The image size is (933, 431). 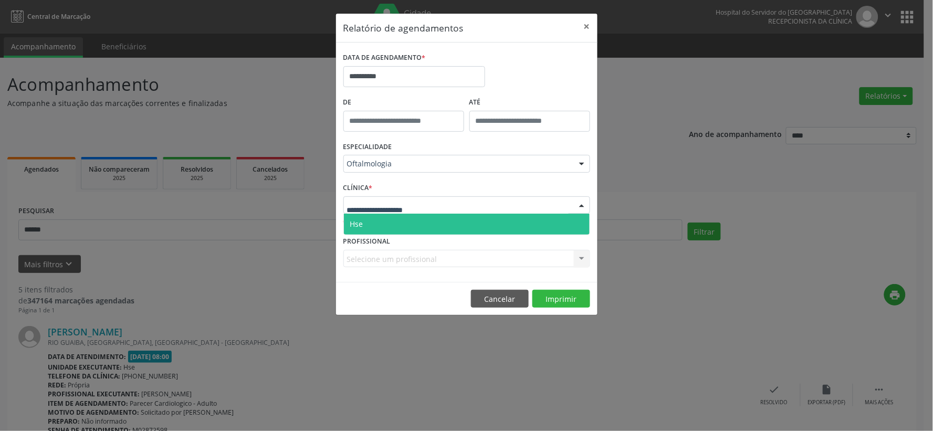 What do you see at coordinates (561, 299) in the screenshot?
I see `button: Imprimir` at bounding box center [561, 299].